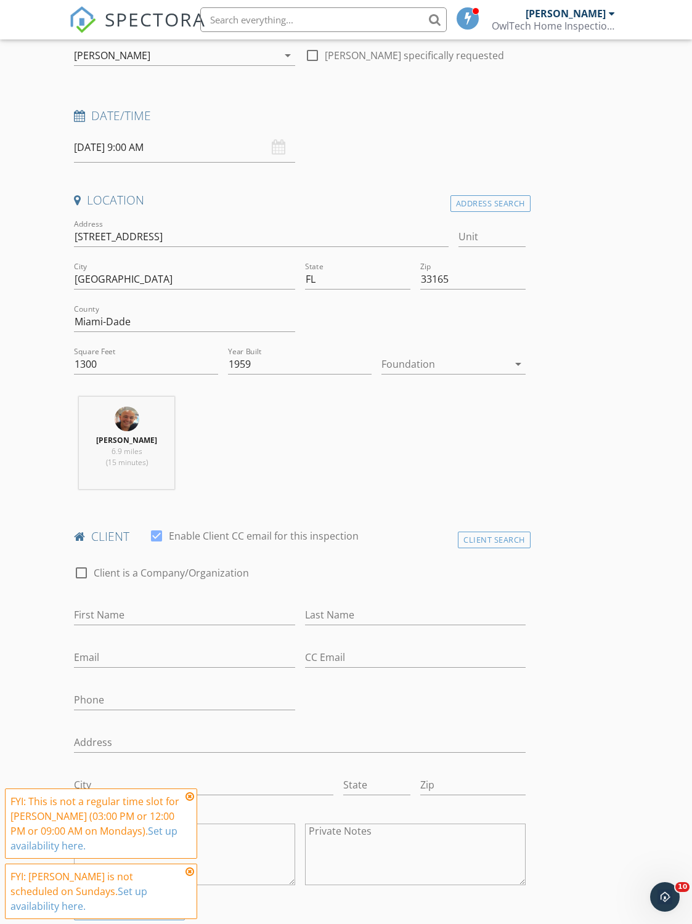  Describe the element at coordinates (127, 419) in the screenshot. I see `img: jesus_image.jpg` at that location.